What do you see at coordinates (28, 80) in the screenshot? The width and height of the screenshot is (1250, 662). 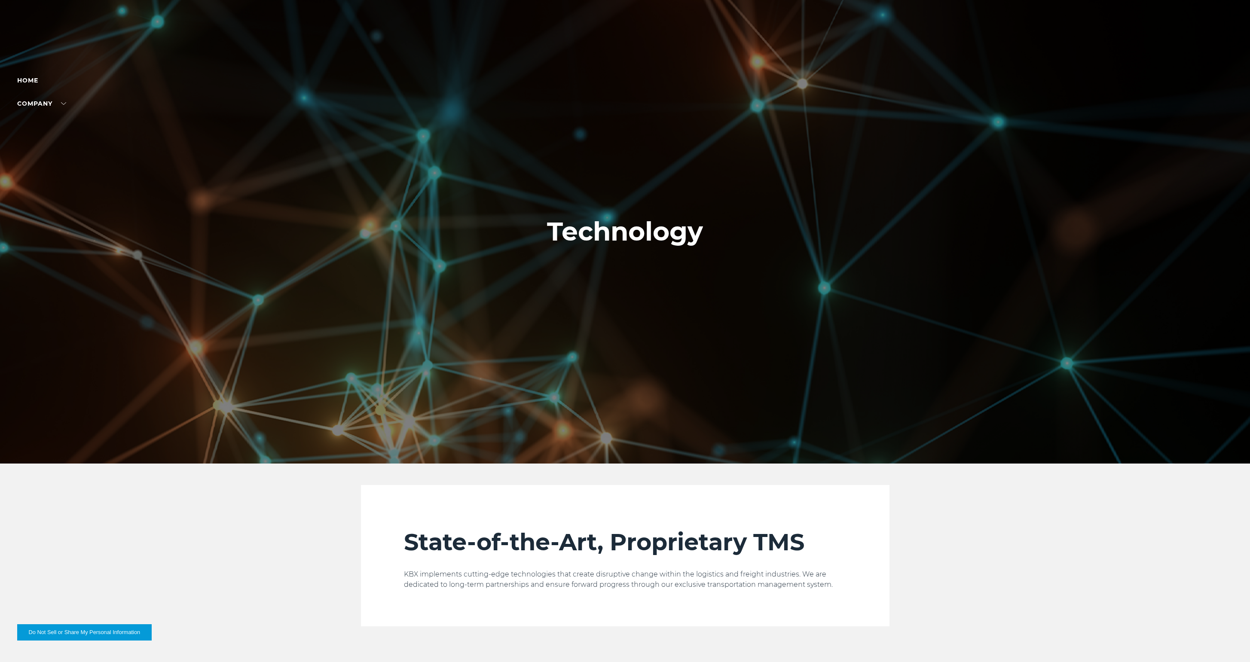 I see `a: Home` at bounding box center [28, 80].